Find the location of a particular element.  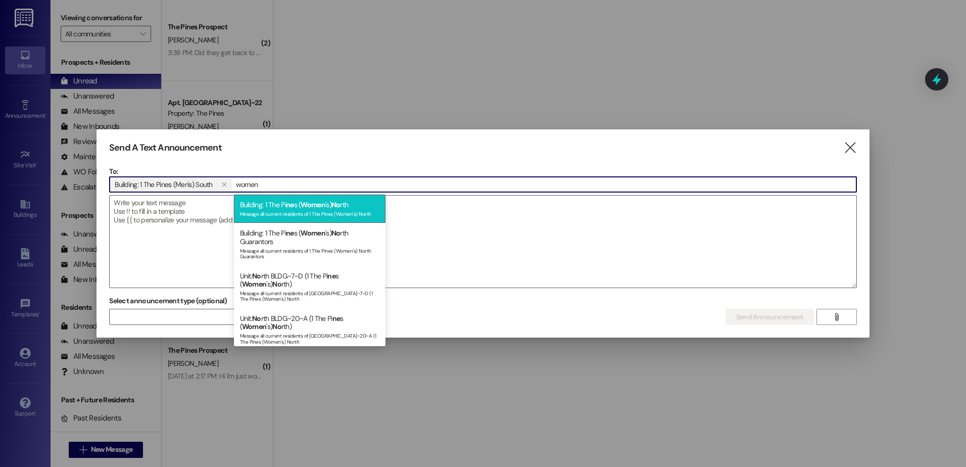

div: Message all current residents of 1 The Pines (Women's) North is located at coordinates (310, 213).